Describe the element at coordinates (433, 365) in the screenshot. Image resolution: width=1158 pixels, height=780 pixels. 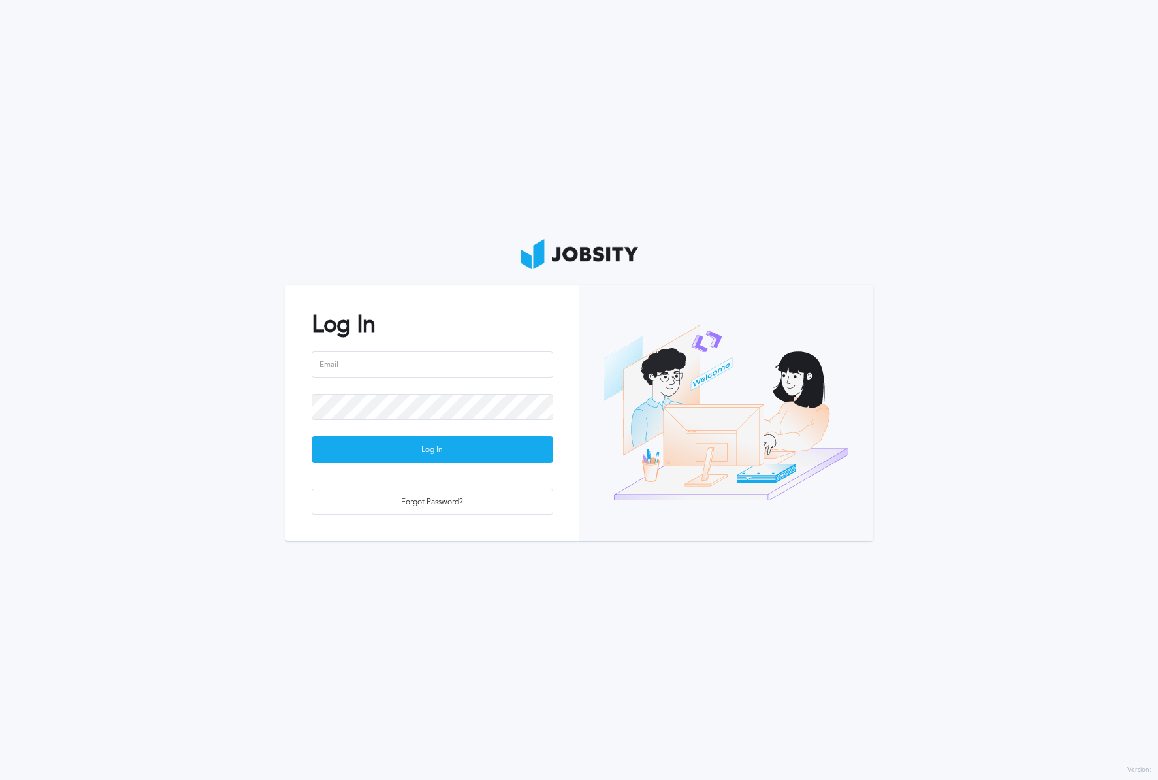
I see `input: Email` at that location.